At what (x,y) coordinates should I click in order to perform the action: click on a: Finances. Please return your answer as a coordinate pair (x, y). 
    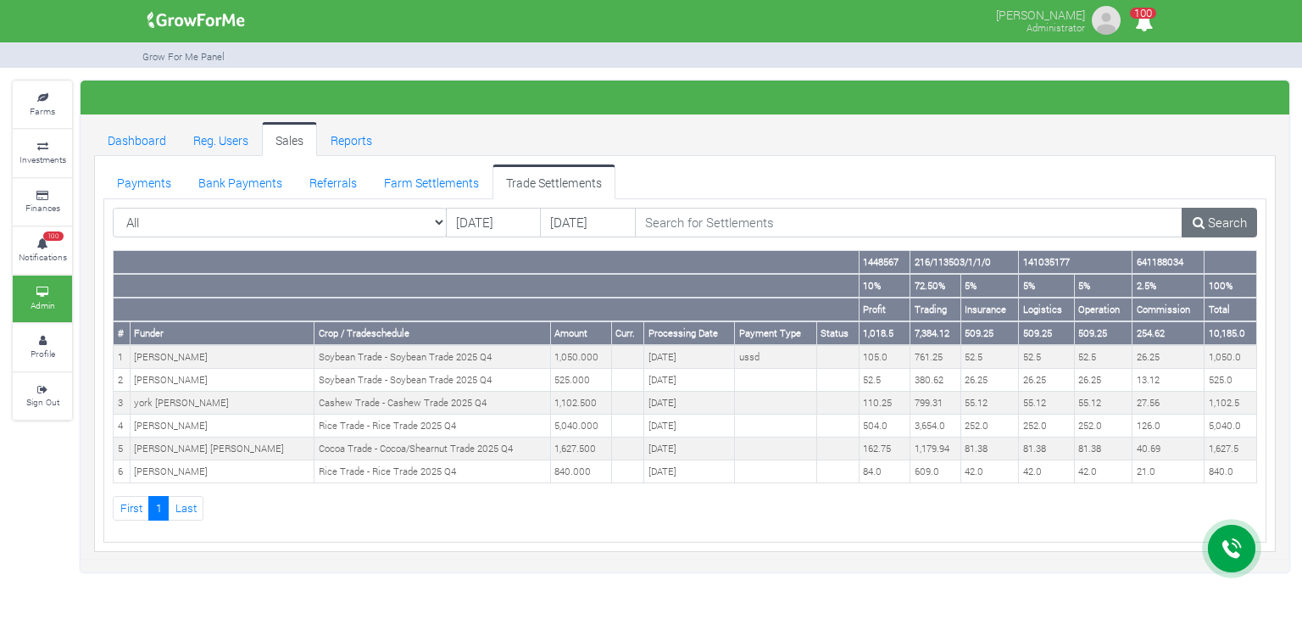
    Looking at the image, I should click on (42, 202).